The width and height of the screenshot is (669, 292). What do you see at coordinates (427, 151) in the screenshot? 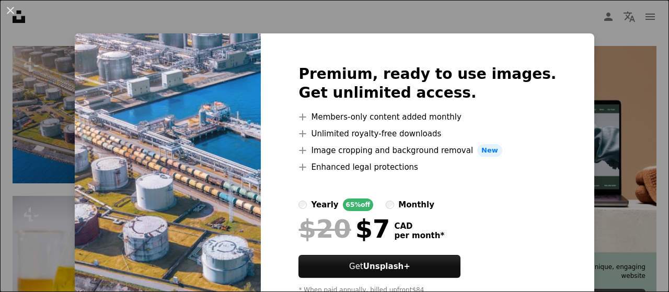
I see `li: Image cropping and background removal` at bounding box center [427, 151].